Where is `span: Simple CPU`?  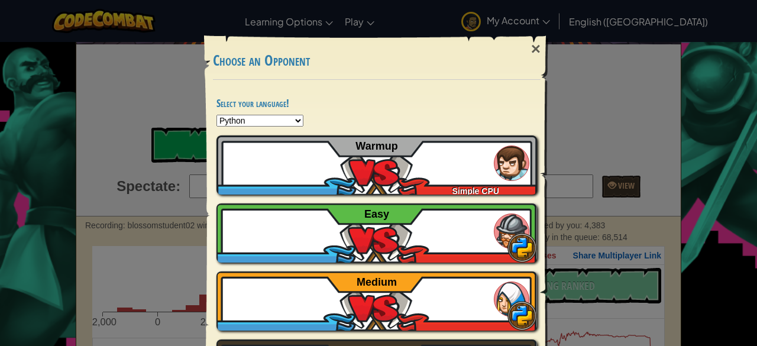 span: Simple CPU is located at coordinates (476, 191).